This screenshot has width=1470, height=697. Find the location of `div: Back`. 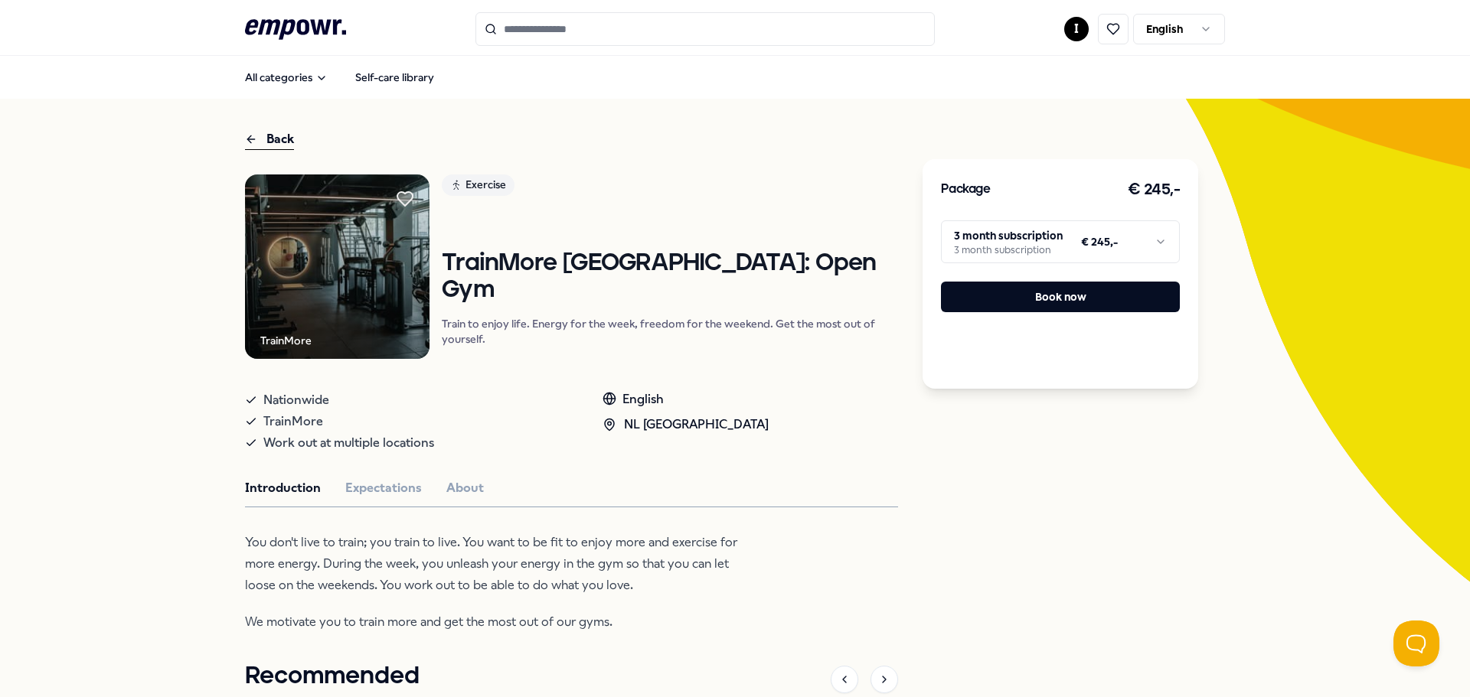

div: Back is located at coordinates (269, 139).